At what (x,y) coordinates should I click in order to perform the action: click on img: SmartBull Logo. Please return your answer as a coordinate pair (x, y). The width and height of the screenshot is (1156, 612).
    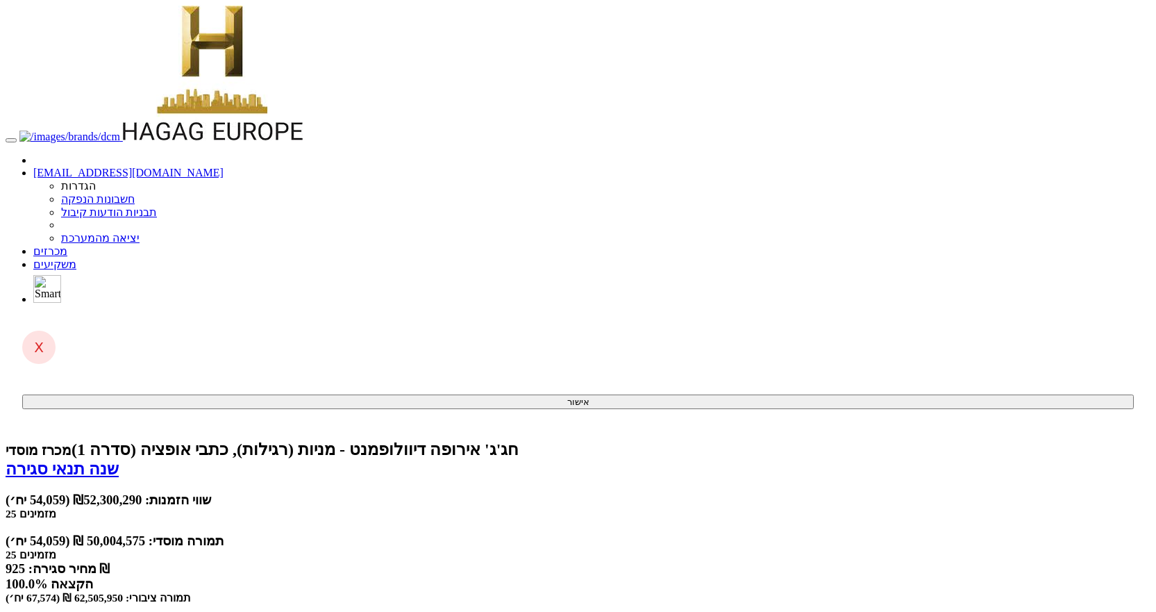
    Looking at the image, I should click on (47, 289).